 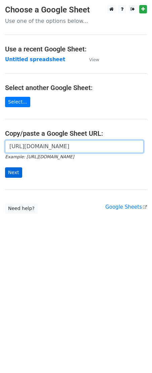 I want to click on a: View, so click(x=91, y=59).